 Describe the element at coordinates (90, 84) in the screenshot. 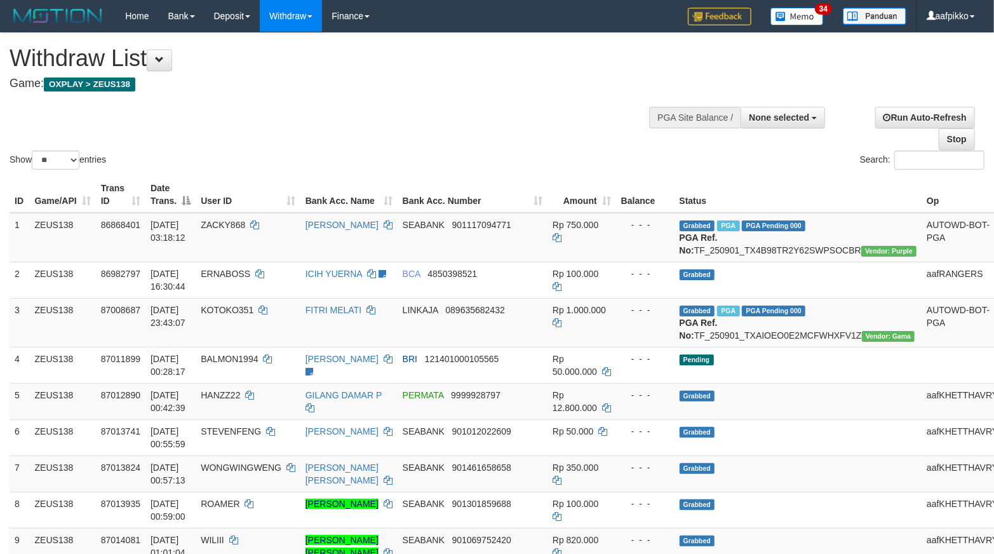

I see `span: OXPLAY > ZEUS138` at that location.